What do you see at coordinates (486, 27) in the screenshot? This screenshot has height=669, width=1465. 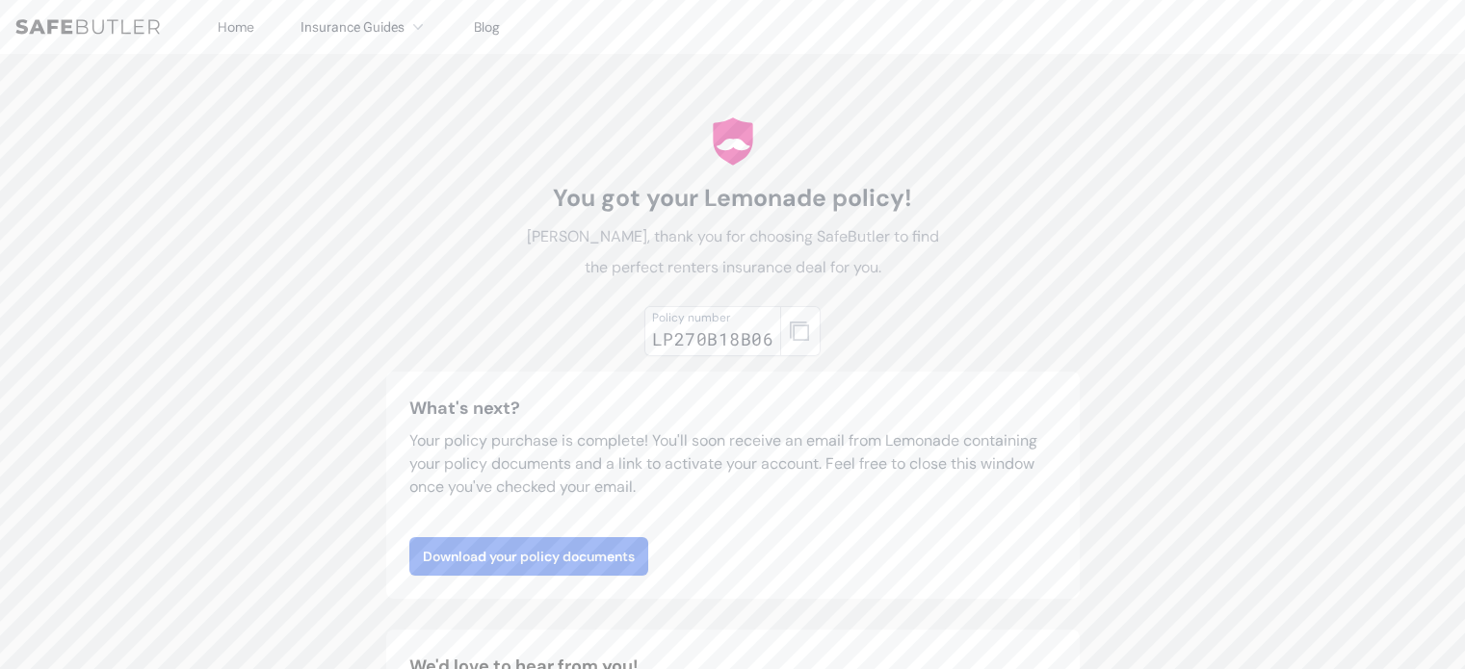 I see `a: Blog` at bounding box center [486, 27].